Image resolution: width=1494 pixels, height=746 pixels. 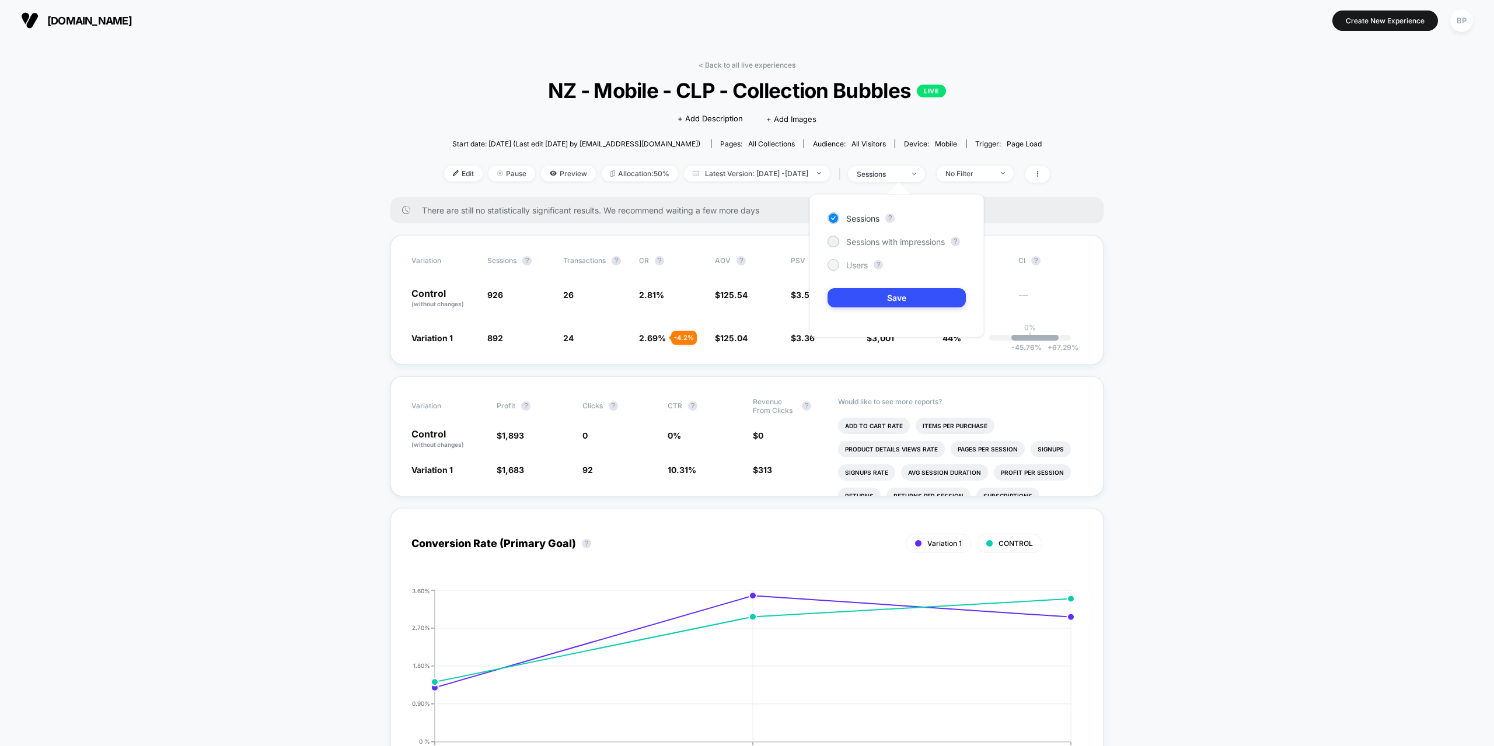 I want to click on tspan: 2.70%, so click(x=421, y=628).